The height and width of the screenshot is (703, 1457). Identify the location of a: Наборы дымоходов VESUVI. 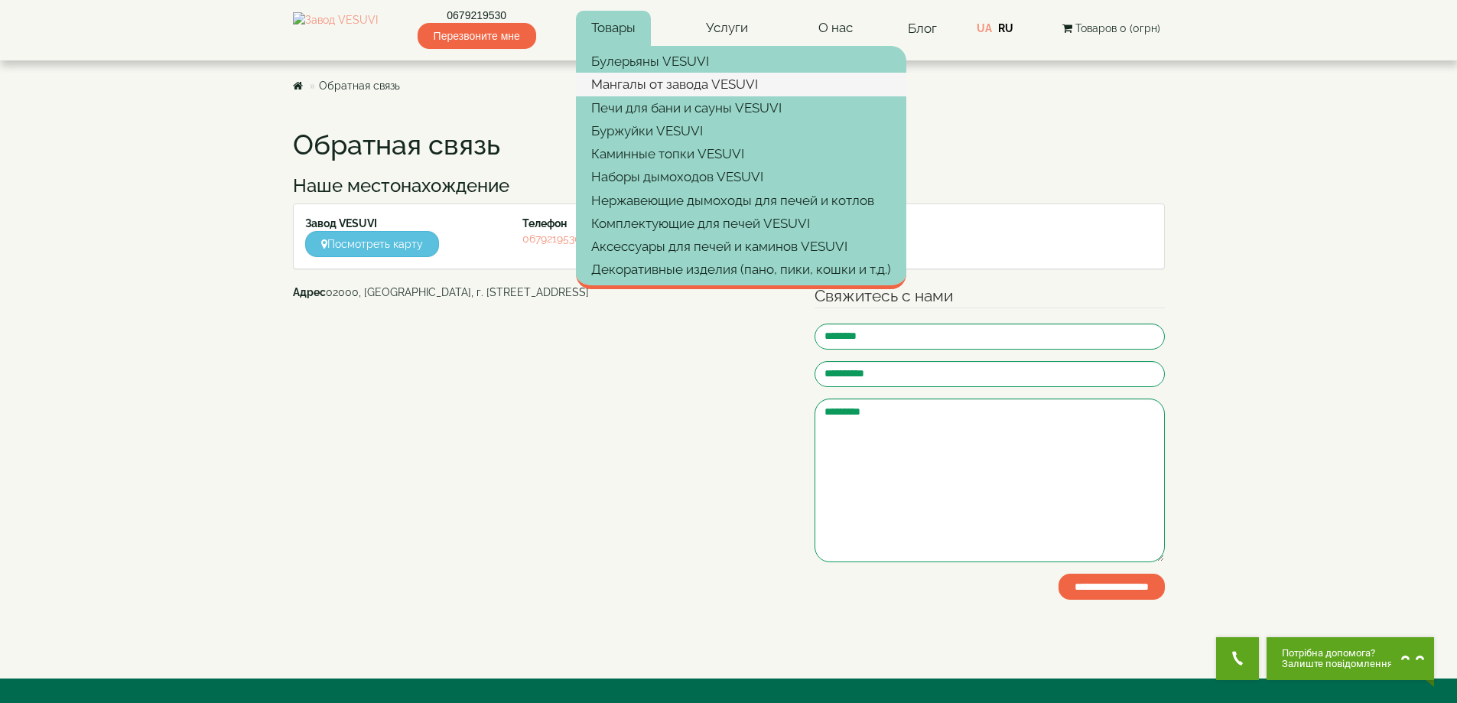
(741, 177).